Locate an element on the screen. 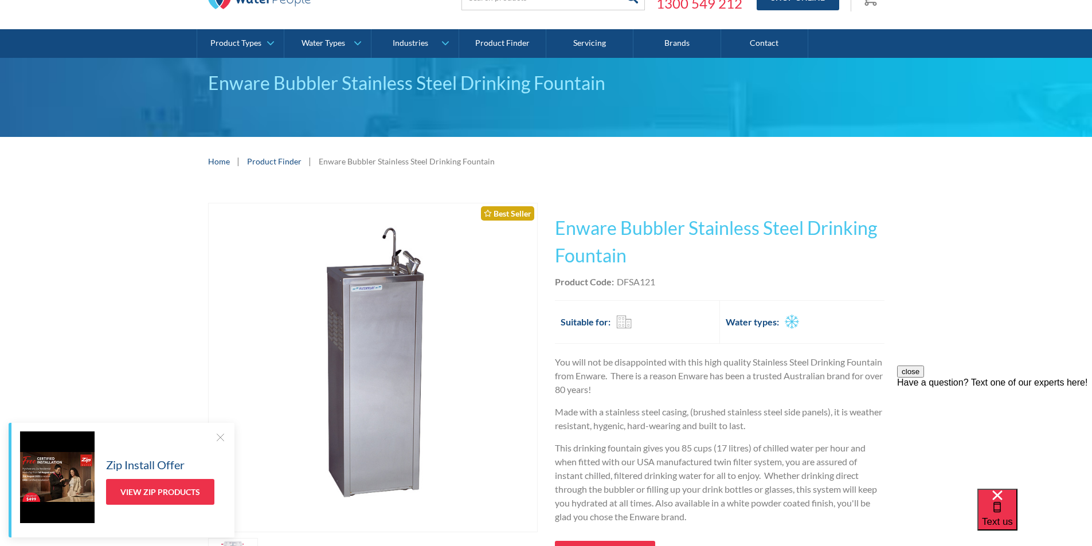  h1: Enware Bubbler Stainless Steel Drinking Fountain is located at coordinates (719, 242).